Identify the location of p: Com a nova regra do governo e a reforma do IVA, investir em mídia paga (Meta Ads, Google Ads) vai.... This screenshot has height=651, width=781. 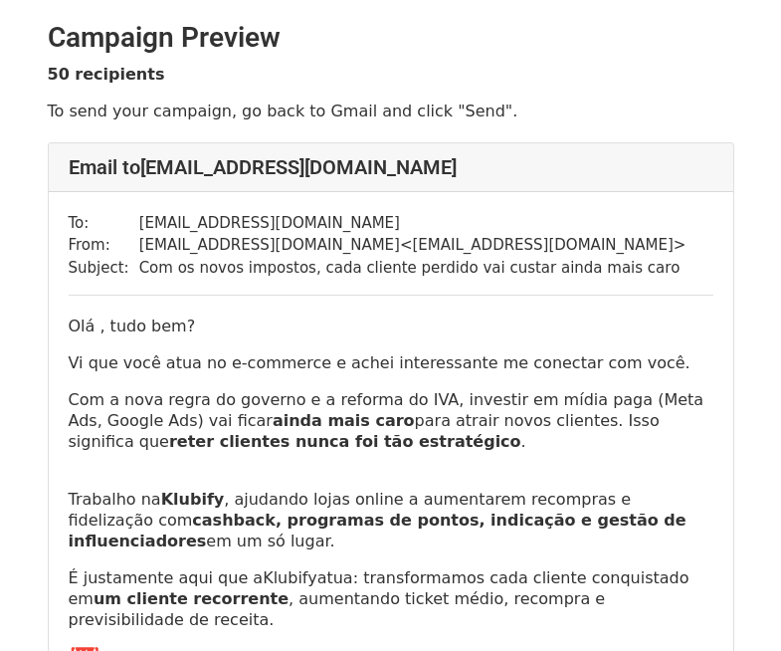
(391, 420).